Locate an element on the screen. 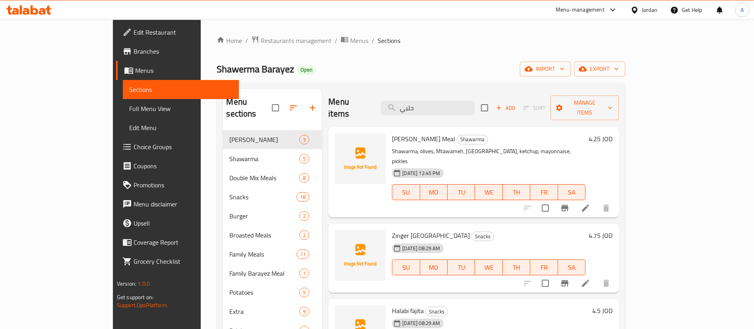 This screenshot has height=329, width=754. span: 1 is located at coordinates (304, 273).